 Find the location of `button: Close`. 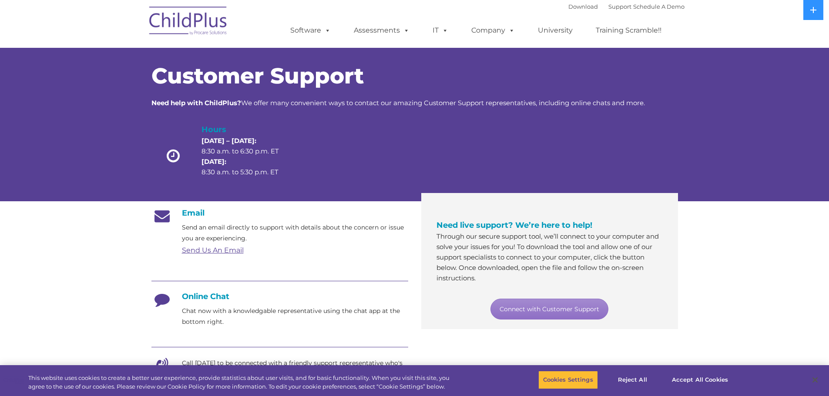

button: Close is located at coordinates (815, 380).